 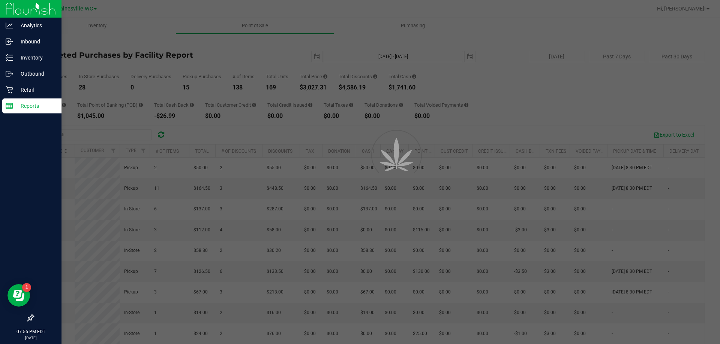 I want to click on inline-svg: Retail, so click(x=9, y=90).